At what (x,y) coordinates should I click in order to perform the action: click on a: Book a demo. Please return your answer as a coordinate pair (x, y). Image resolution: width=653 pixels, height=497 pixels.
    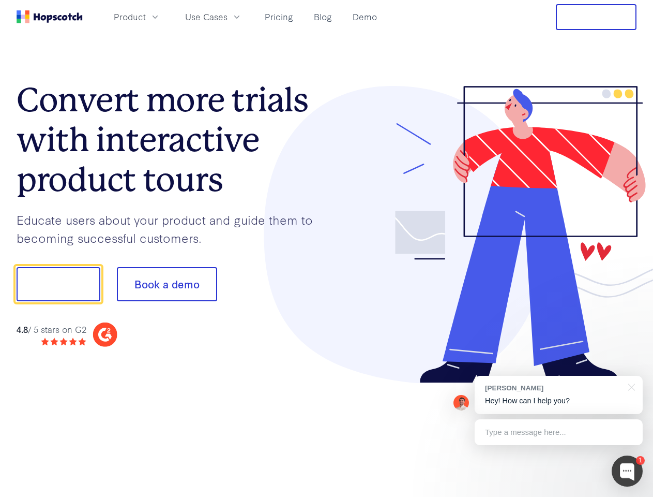
    Looking at the image, I should click on (167, 284).